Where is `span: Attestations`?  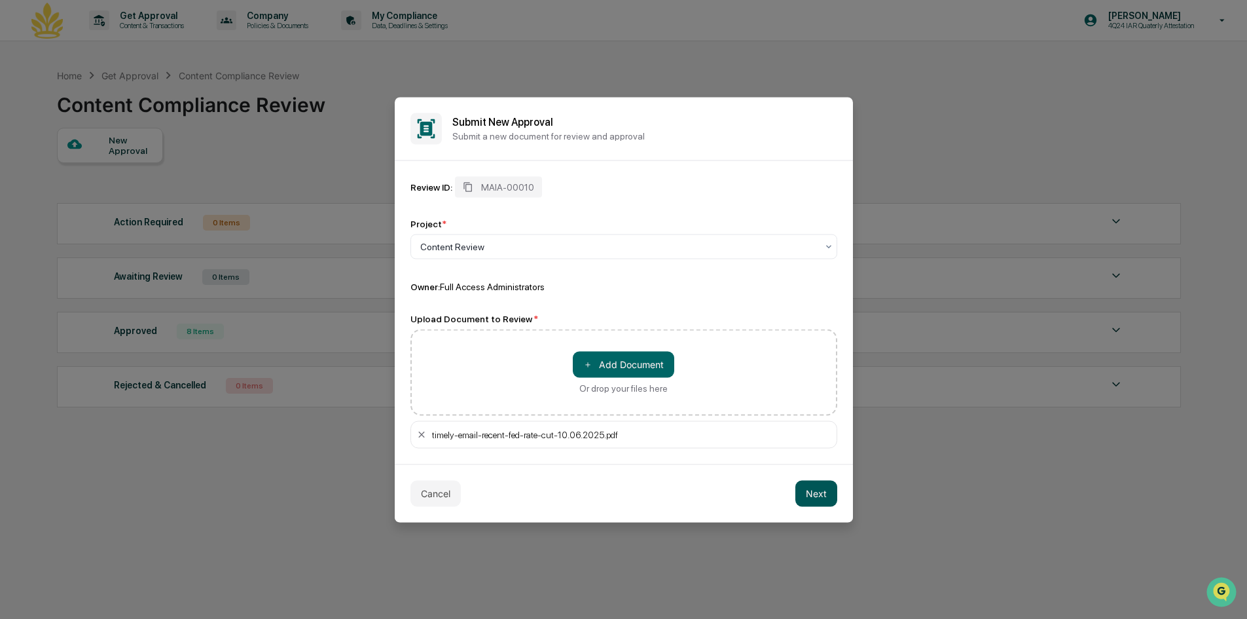 span: Attestations is located at coordinates (135, 171).